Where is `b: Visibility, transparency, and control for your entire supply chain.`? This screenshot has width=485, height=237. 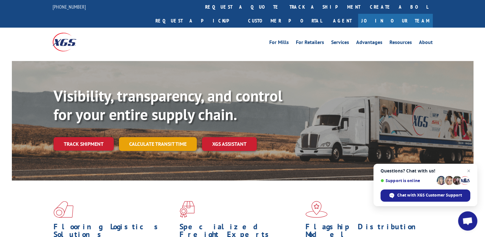 b: Visibility, transparency, and control for your entire supply chain. is located at coordinates (168, 105).